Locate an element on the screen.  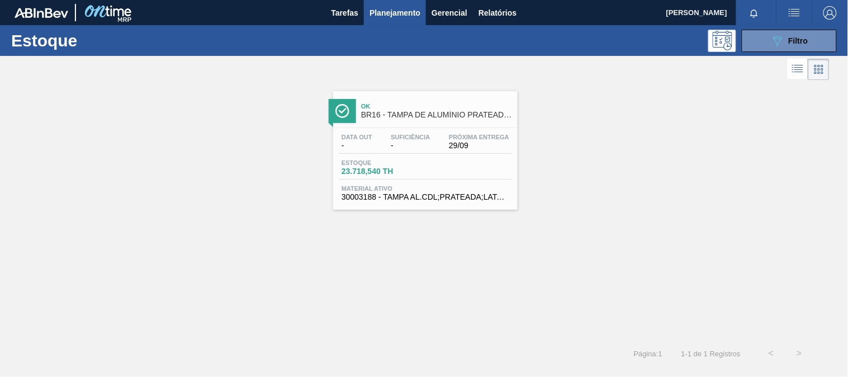
span: Página : 1 is located at coordinates (648, 353).